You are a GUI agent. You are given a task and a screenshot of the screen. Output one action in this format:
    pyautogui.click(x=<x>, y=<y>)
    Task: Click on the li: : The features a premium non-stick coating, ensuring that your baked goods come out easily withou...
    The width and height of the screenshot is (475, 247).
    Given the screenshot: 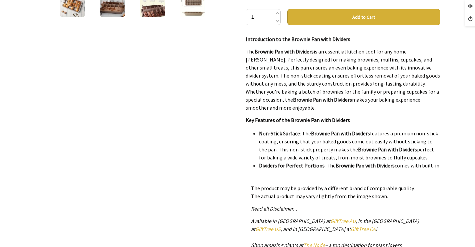 What is the action you would take?
    pyautogui.click(x=350, y=145)
    